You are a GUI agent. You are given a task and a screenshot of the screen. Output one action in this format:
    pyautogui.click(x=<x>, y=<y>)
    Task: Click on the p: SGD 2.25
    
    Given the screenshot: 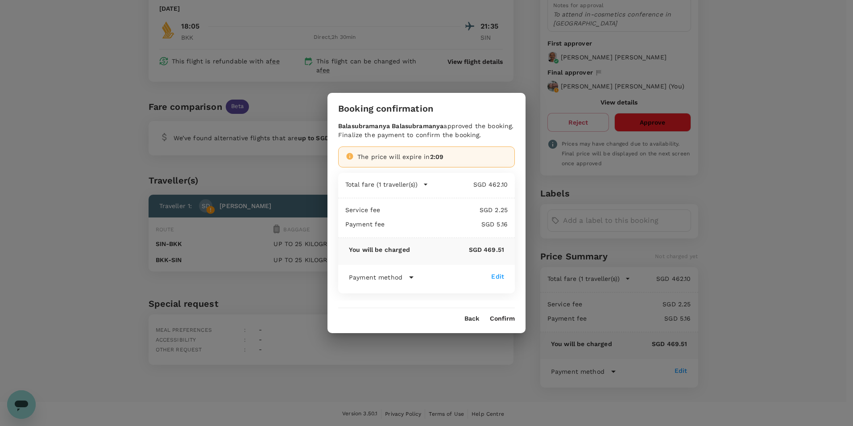 What is the action you would take?
    pyautogui.click(x=444, y=210)
    